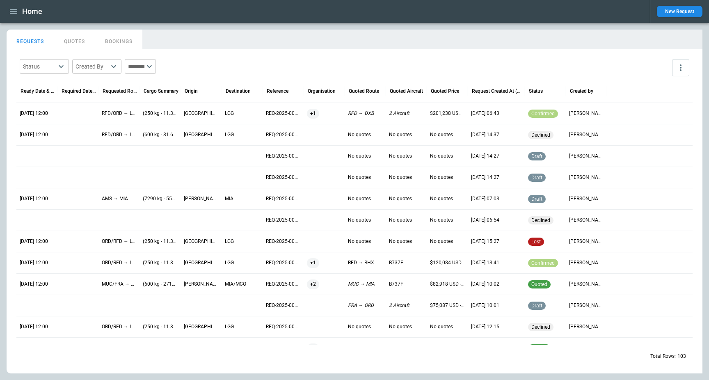 Image resolution: width=709 pixels, height=380 pixels. What do you see at coordinates (201, 199) in the screenshot?
I see `p: Evert van de Beekstraat 202, 1118 CP Schiphol, Netherlands` at bounding box center [201, 199].